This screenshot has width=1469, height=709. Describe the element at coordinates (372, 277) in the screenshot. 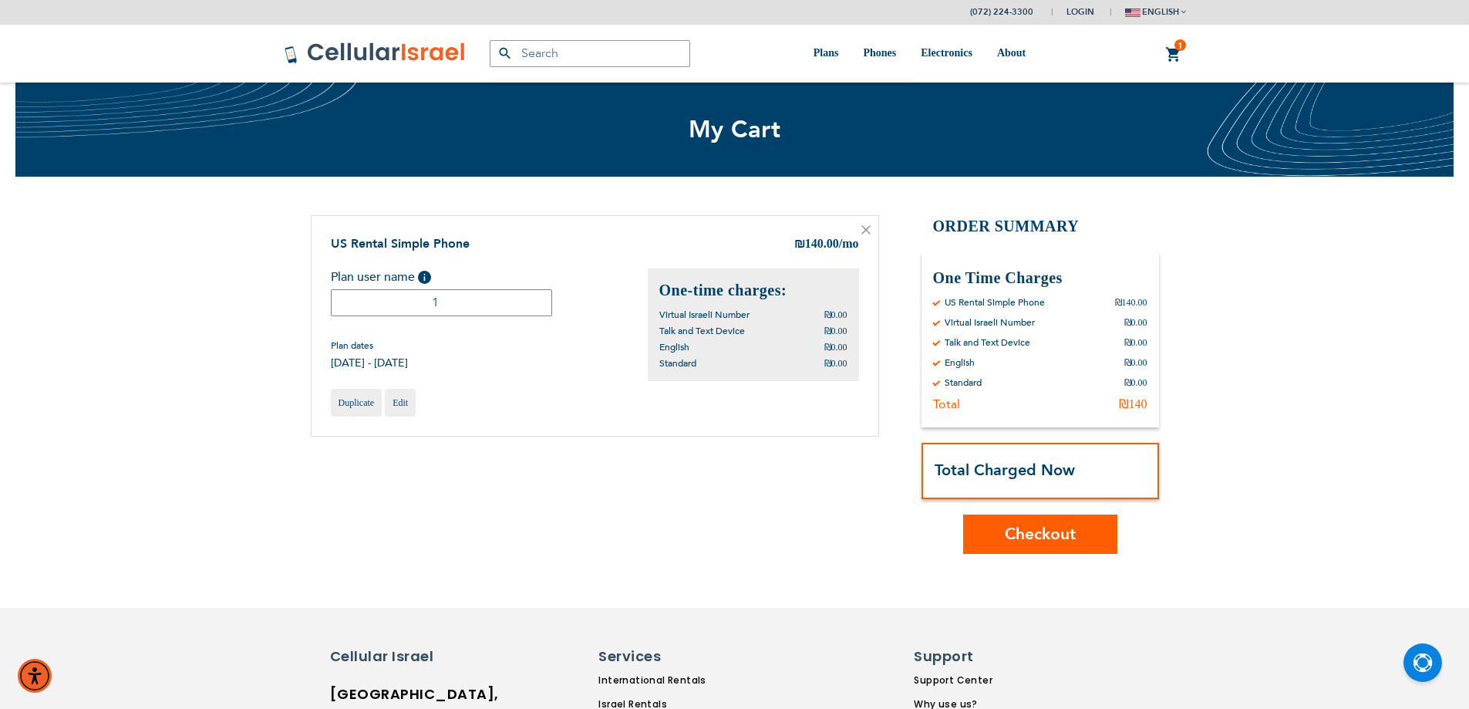

I see `span: Plan user name` at that location.